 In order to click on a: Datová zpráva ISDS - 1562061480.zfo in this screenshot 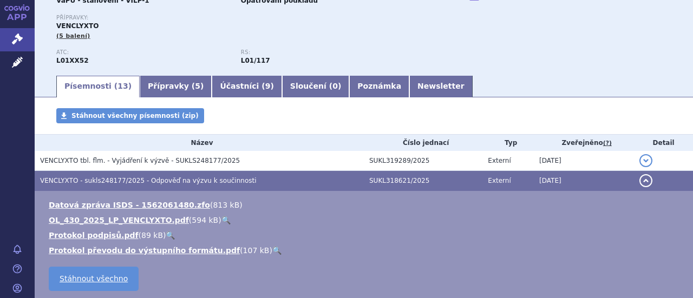, I will do `click(129, 205)`.